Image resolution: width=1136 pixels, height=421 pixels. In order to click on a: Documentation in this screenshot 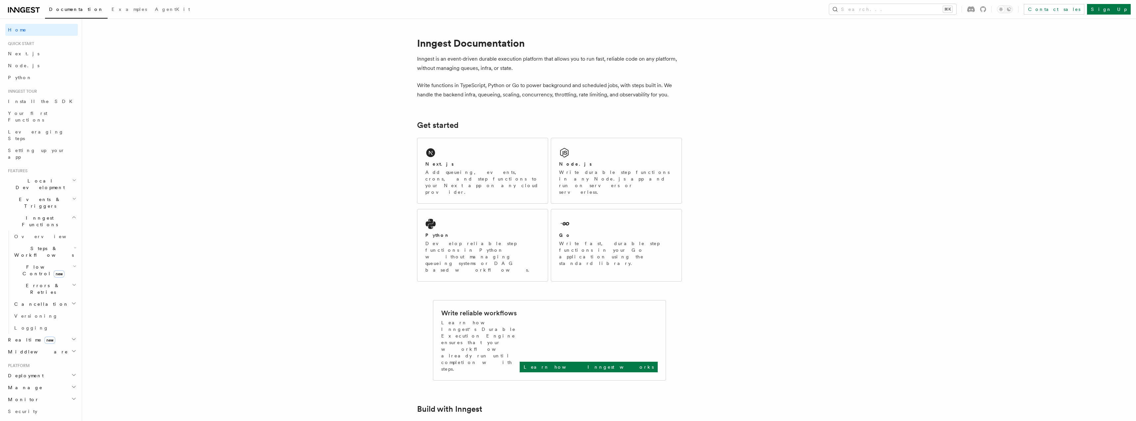, I will do `click(76, 10)`.